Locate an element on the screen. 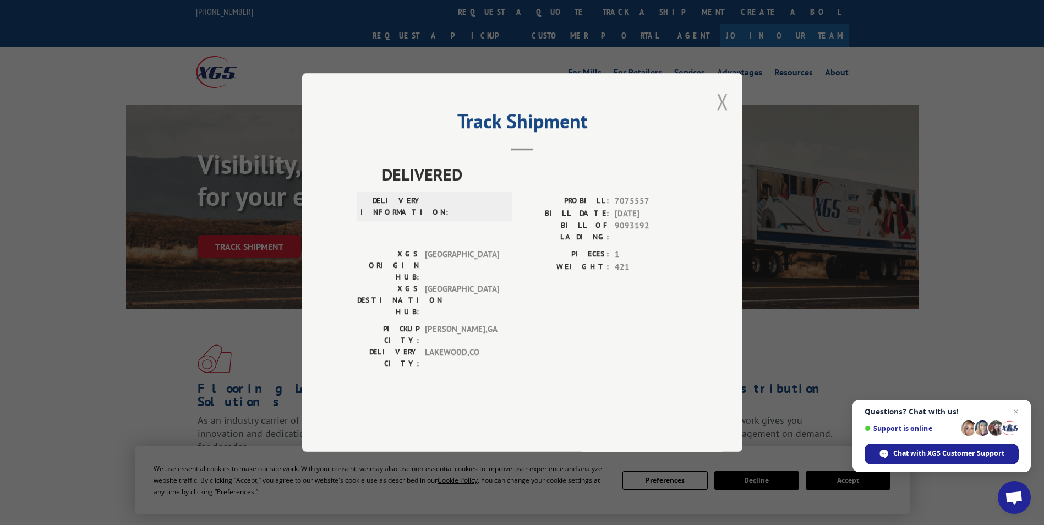  span: 7075557 is located at coordinates (651, 201).